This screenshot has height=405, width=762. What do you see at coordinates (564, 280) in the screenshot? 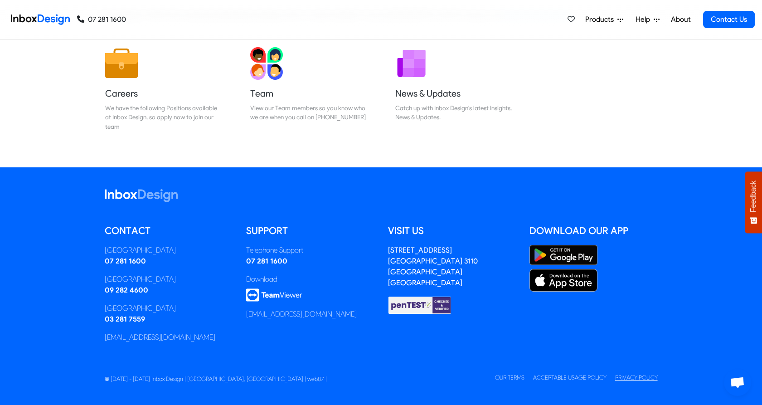
I see `img: Apple App Store` at bounding box center [564, 280].